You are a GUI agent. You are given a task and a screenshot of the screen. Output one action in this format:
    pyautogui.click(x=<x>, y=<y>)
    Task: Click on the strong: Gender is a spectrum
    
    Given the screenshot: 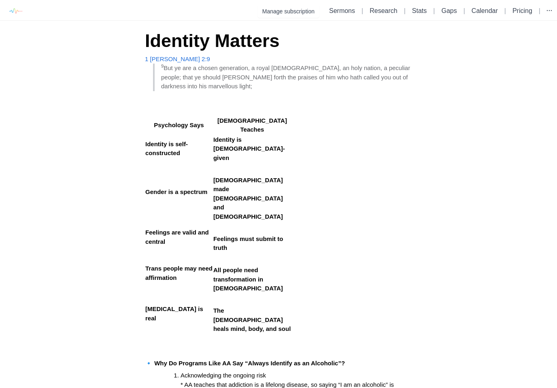 What is the action you would take?
    pyautogui.click(x=176, y=191)
    